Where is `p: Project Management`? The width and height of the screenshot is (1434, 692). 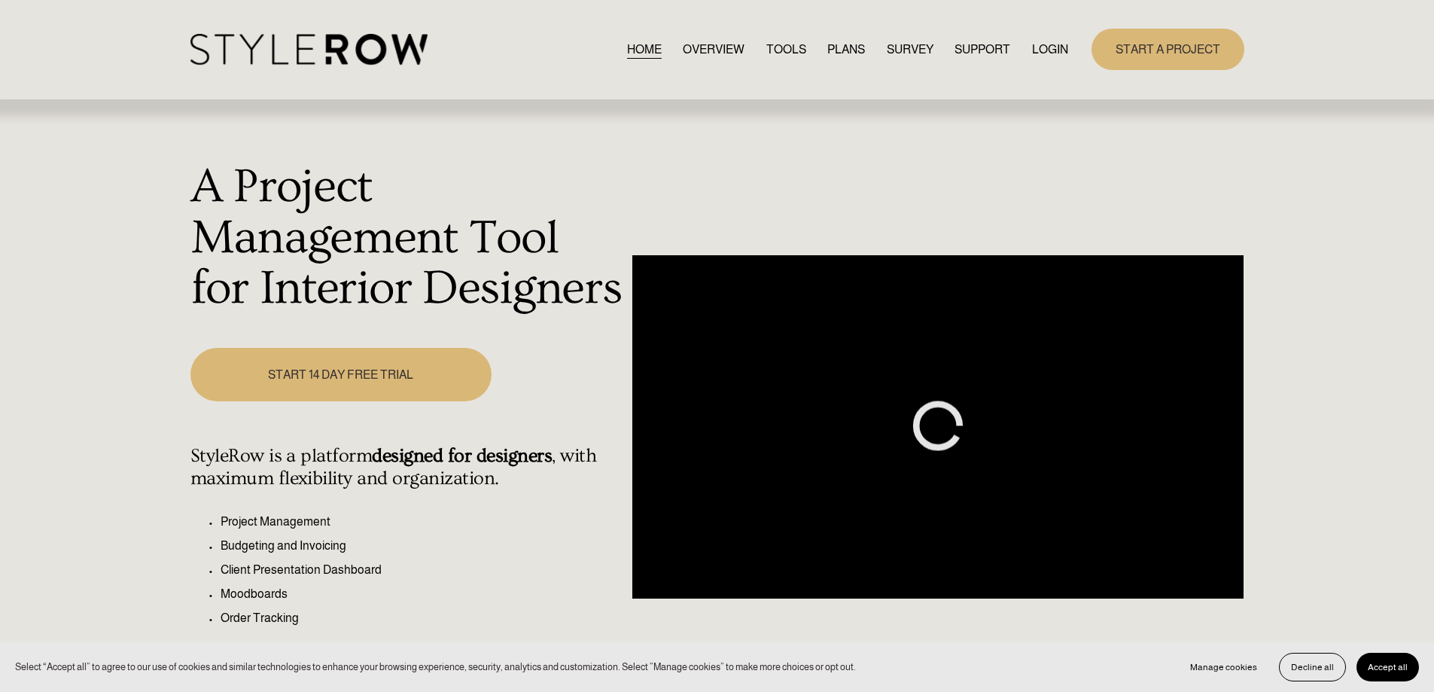 p: Project Management is located at coordinates (422, 522).